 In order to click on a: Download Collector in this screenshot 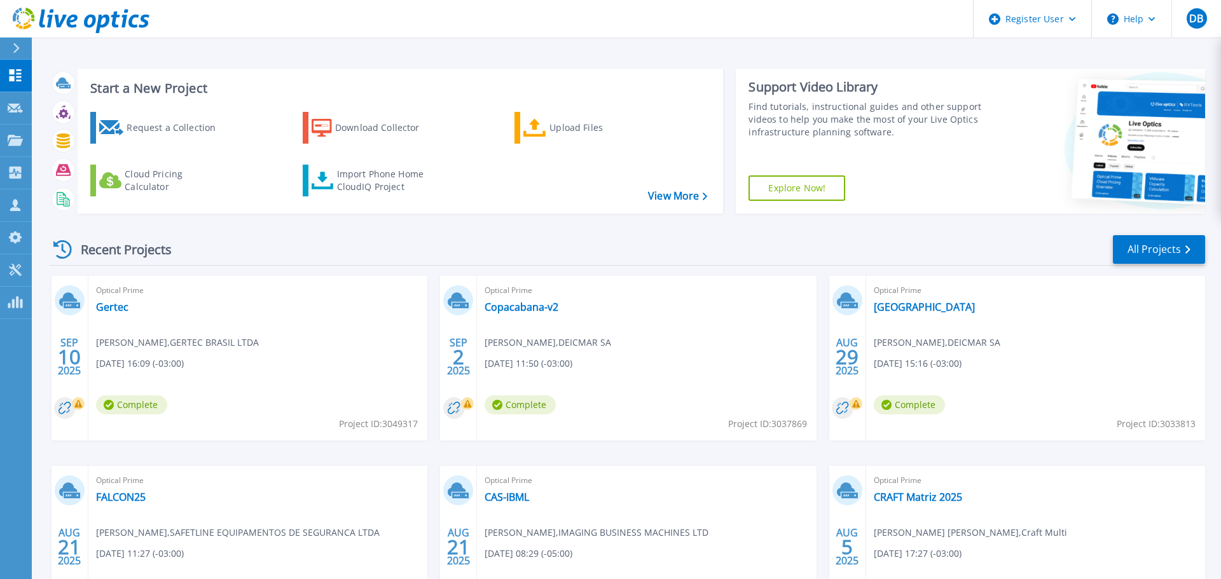, I will do `click(373, 128)`.